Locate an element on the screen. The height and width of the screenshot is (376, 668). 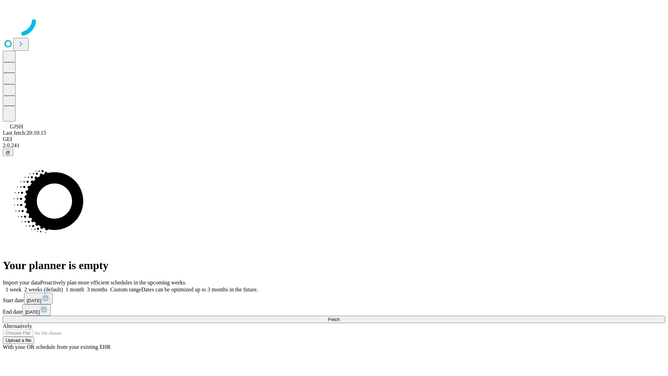
span: Import your data is located at coordinates (22, 282).